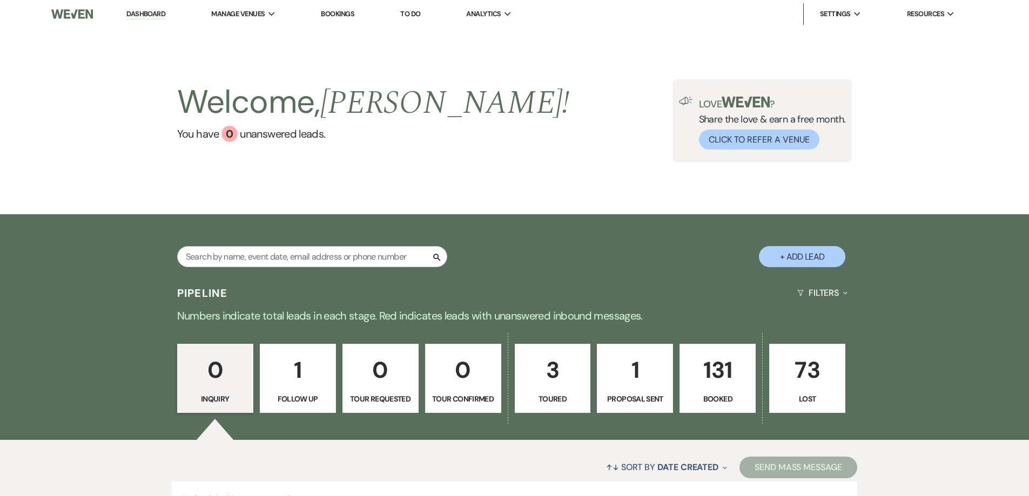 This screenshot has width=1029, height=496. What do you see at coordinates (807, 399) in the screenshot?
I see `p: Lost` at bounding box center [807, 399].